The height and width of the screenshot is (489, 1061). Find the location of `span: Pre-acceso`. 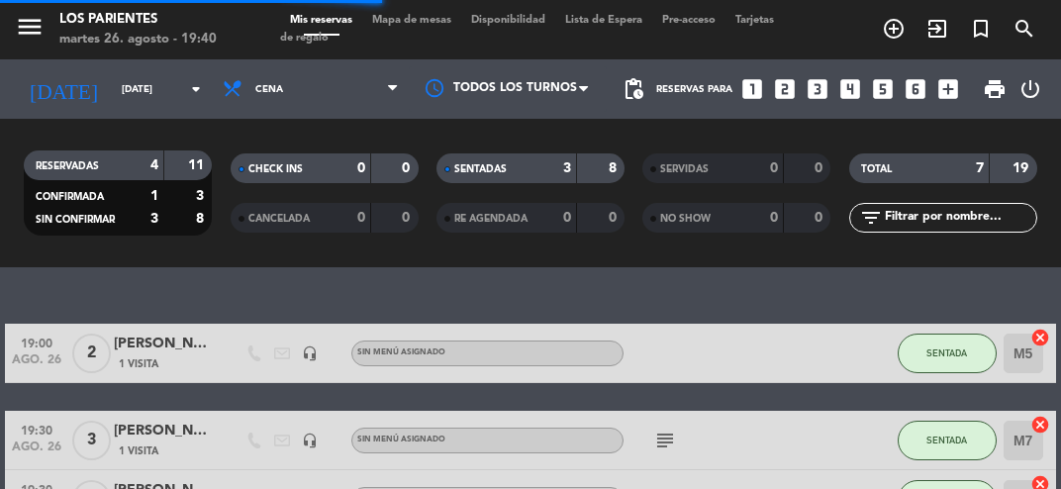

span: Pre-acceso is located at coordinates (689, 20).